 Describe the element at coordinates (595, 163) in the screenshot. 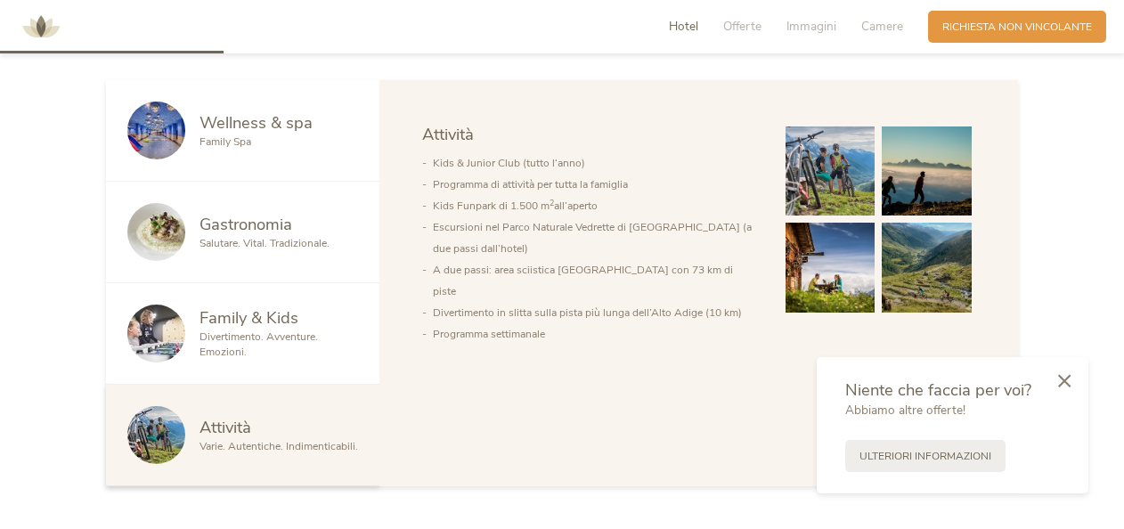

I see `li: Kids & Junior Club (tutto l‘anno)` at that location.